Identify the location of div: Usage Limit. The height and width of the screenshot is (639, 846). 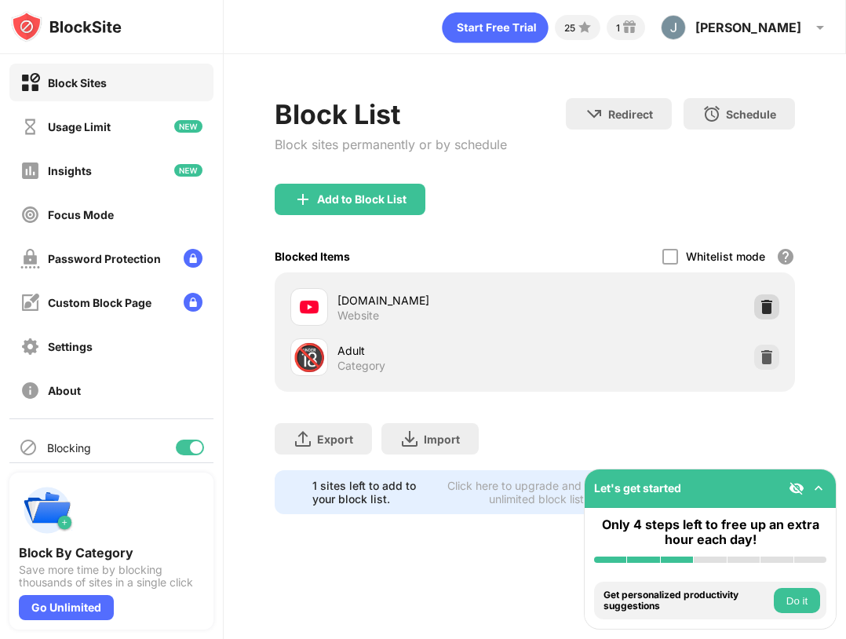
(79, 126).